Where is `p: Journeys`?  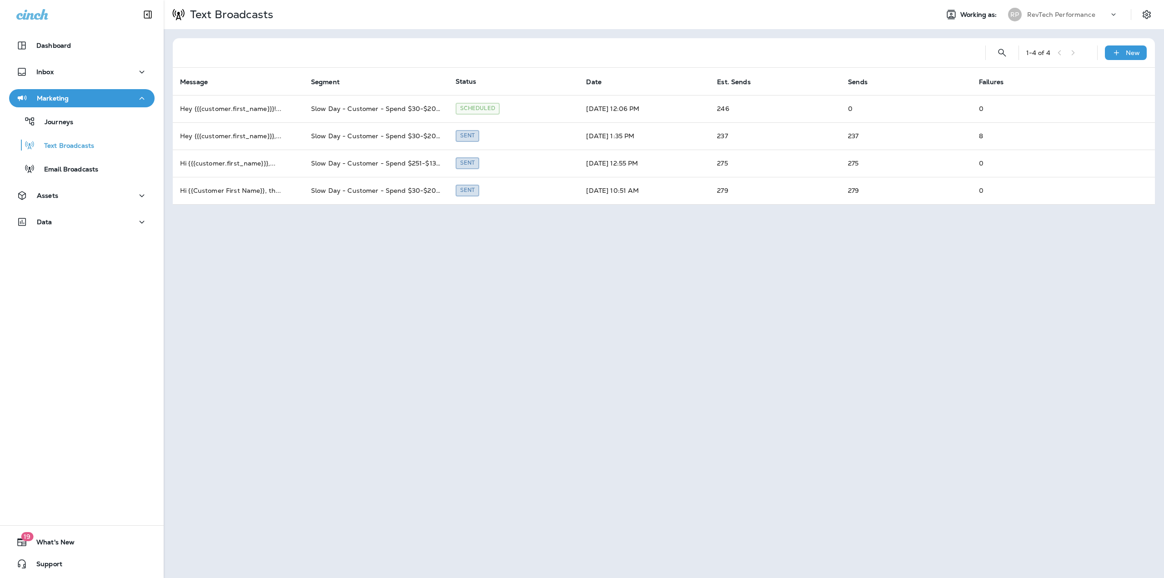 p: Journeys is located at coordinates (54, 122).